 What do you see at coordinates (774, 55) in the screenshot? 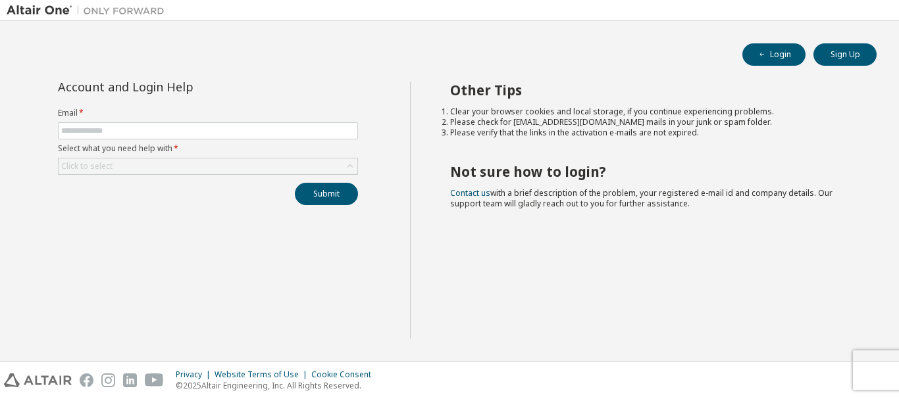
I see `button: Login` at bounding box center [774, 55].